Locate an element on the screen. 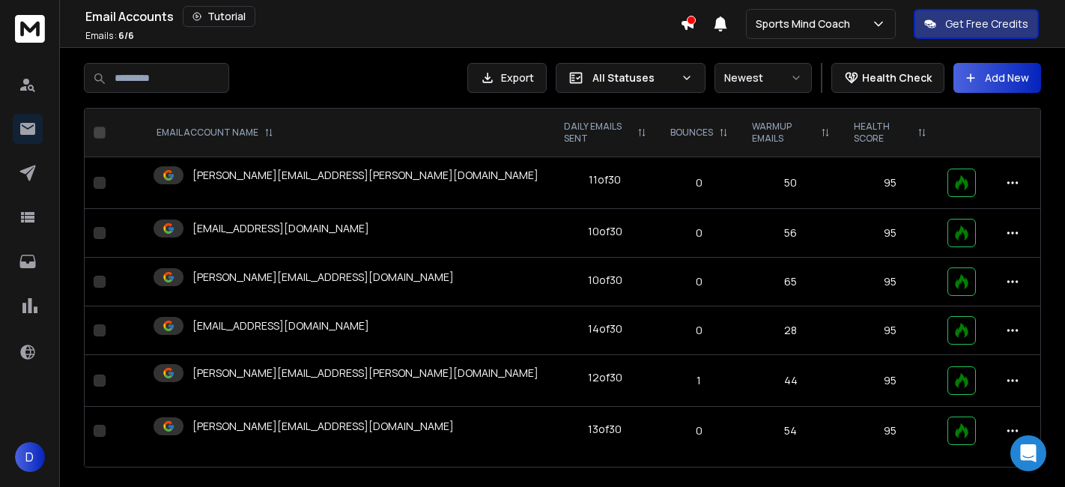 This screenshot has height=487, width=1065. p: WARMUP EMAILS is located at coordinates (784, 133).